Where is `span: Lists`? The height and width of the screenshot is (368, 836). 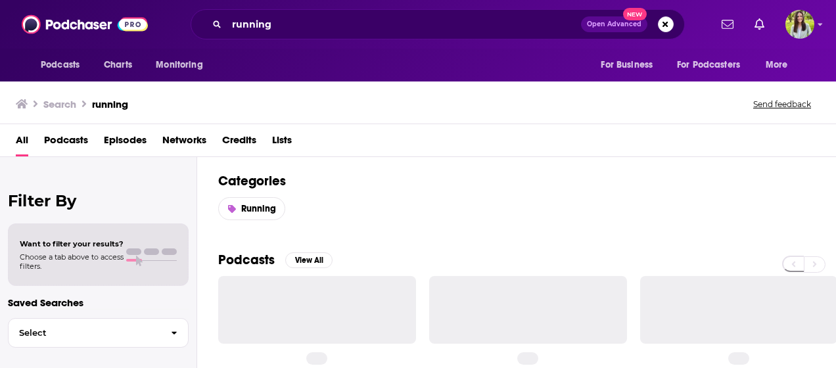 span: Lists is located at coordinates (282, 143).